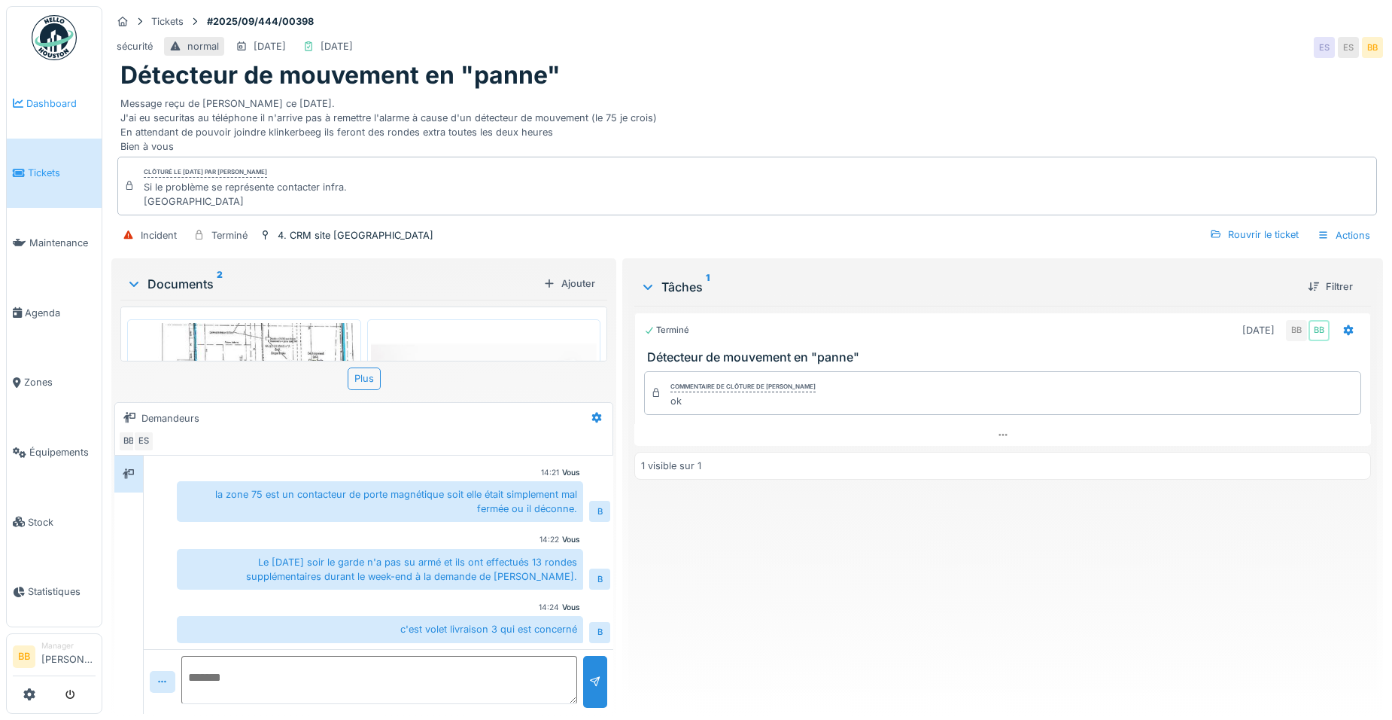  I want to click on a: Statistiques, so click(54, 592).